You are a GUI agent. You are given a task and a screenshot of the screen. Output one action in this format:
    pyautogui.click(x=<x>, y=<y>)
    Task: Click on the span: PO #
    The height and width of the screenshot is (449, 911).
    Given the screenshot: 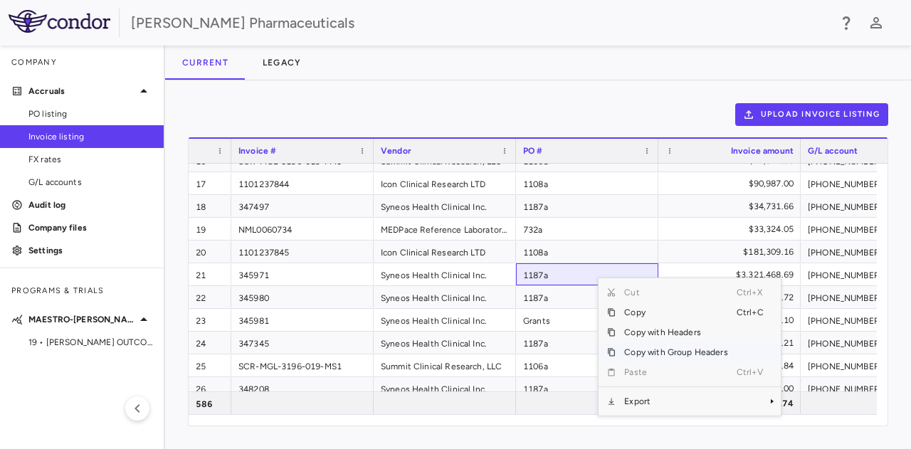 What is the action you would take?
    pyautogui.click(x=533, y=151)
    